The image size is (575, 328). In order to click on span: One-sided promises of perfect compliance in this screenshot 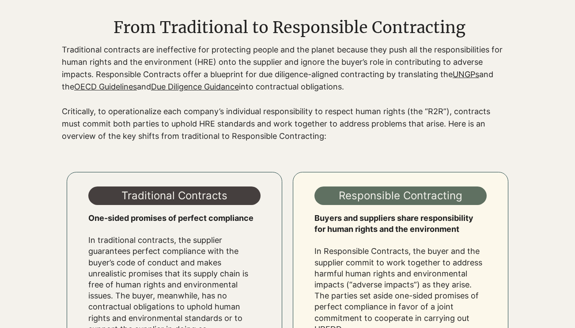, I will do `click(171, 218)`.